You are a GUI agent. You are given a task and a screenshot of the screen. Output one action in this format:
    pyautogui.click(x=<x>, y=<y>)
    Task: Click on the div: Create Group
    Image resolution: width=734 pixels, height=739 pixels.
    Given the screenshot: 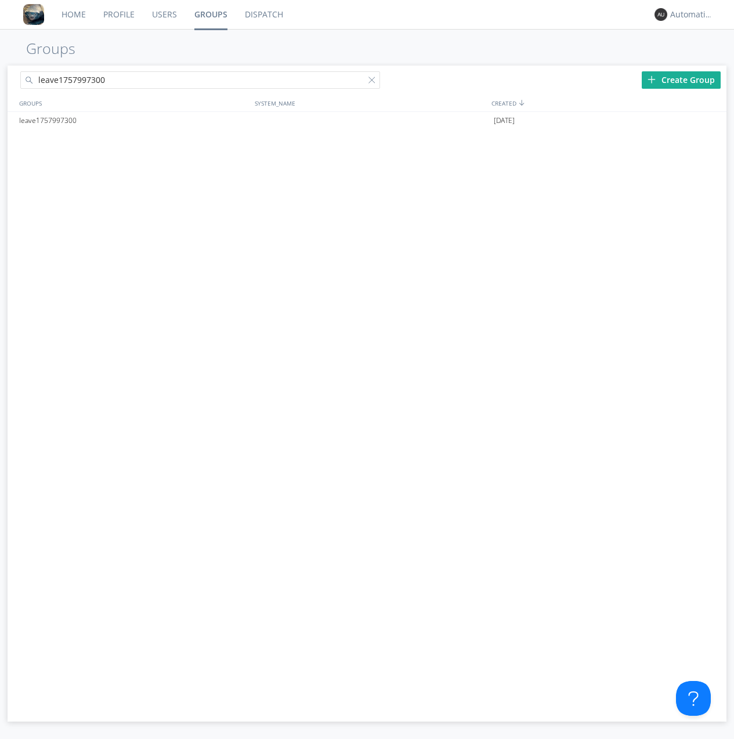 What is the action you would take?
    pyautogui.click(x=681, y=80)
    